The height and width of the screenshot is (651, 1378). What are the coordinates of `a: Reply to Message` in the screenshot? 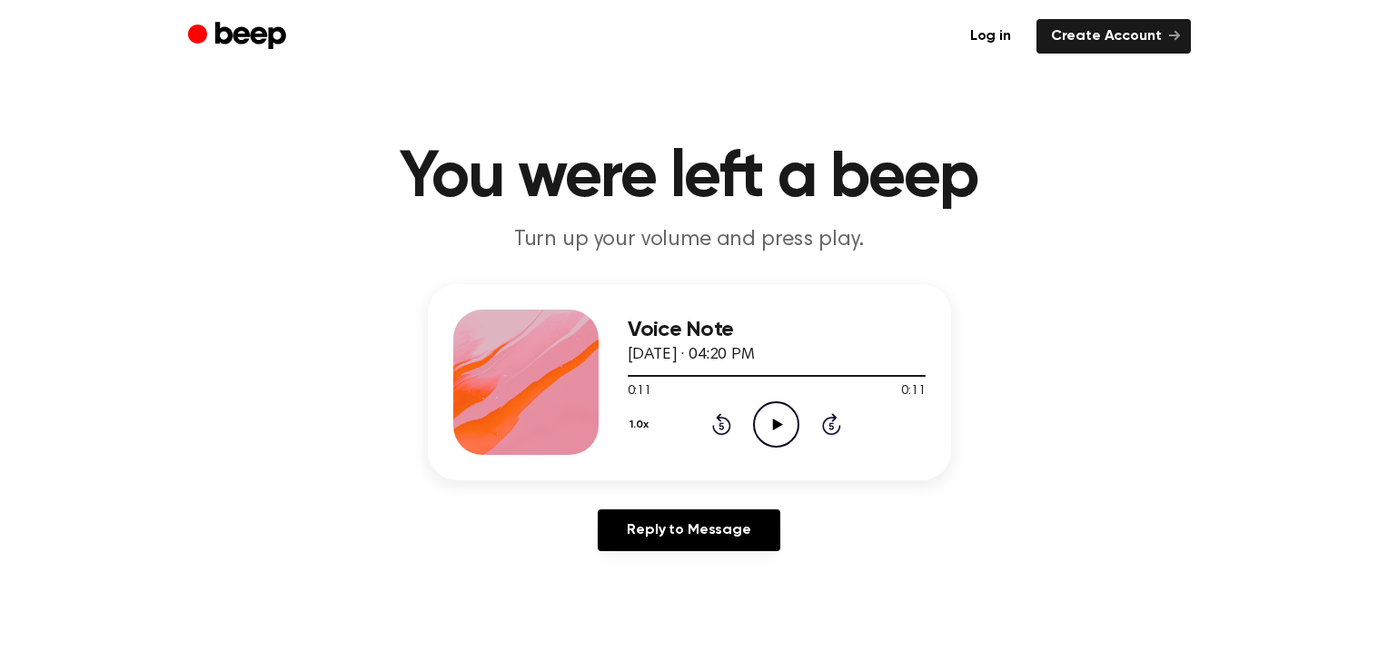 It's located at (689, 531).